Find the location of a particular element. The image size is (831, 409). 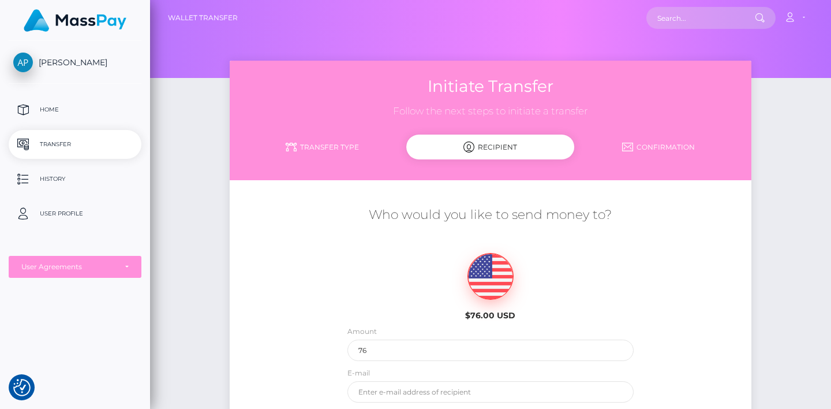

a: Transfer Type is located at coordinates (322, 147).